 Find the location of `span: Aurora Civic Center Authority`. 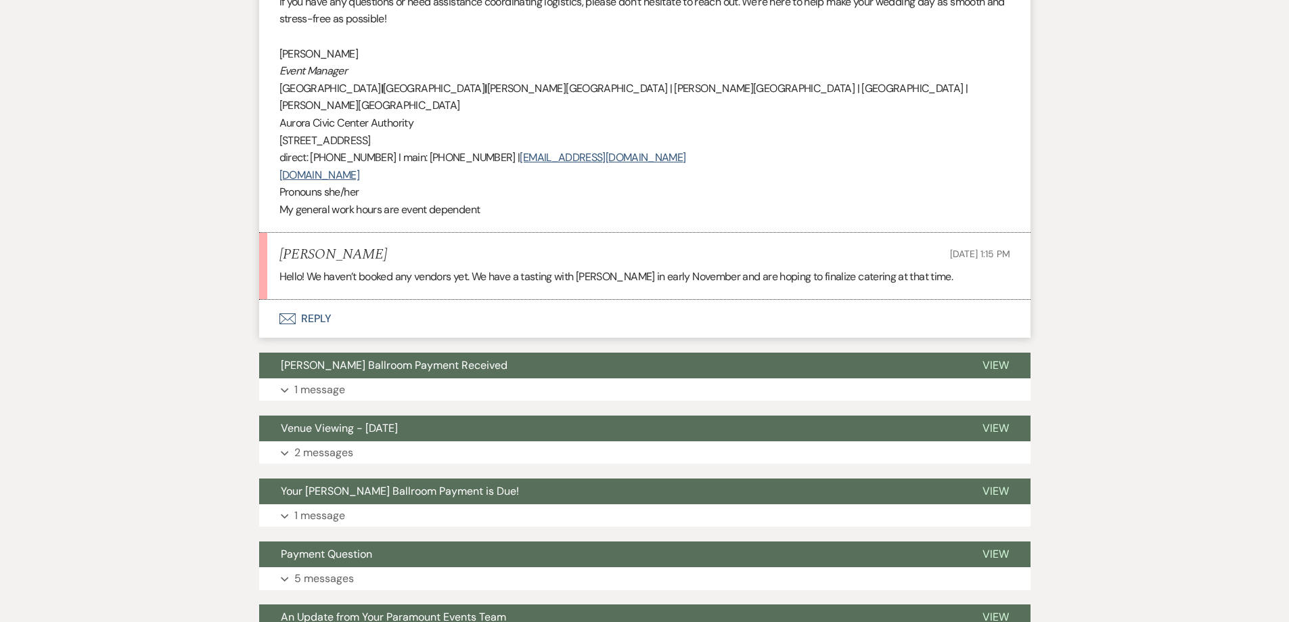

span: Aurora Civic Center Authority is located at coordinates (347, 123).